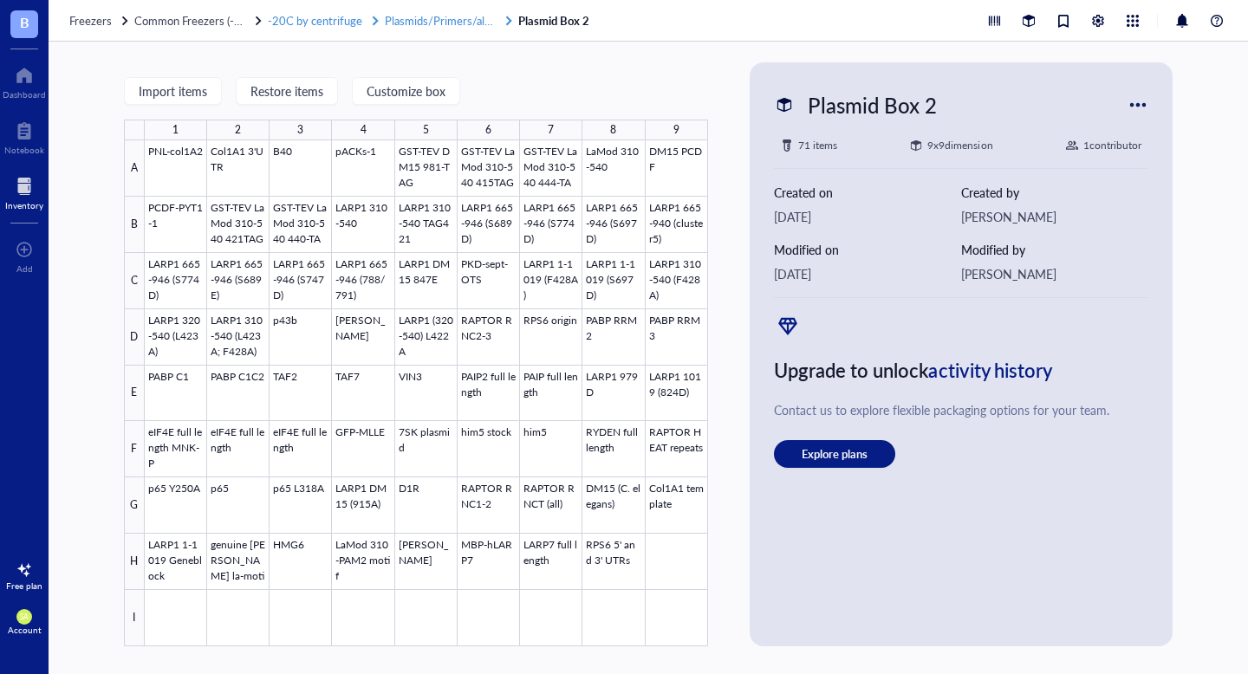 This screenshot has width=1248, height=674. Describe the element at coordinates (406, 91) in the screenshot. I see `span: Customize box` at that location.